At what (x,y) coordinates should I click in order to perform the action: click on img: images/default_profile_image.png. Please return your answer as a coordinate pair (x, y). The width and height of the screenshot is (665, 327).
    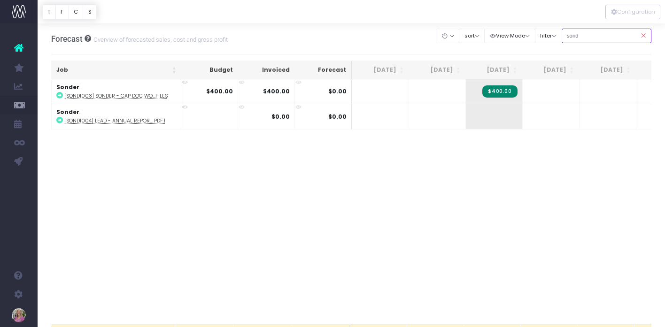
    Looking at the image, I should click on (19, 316).